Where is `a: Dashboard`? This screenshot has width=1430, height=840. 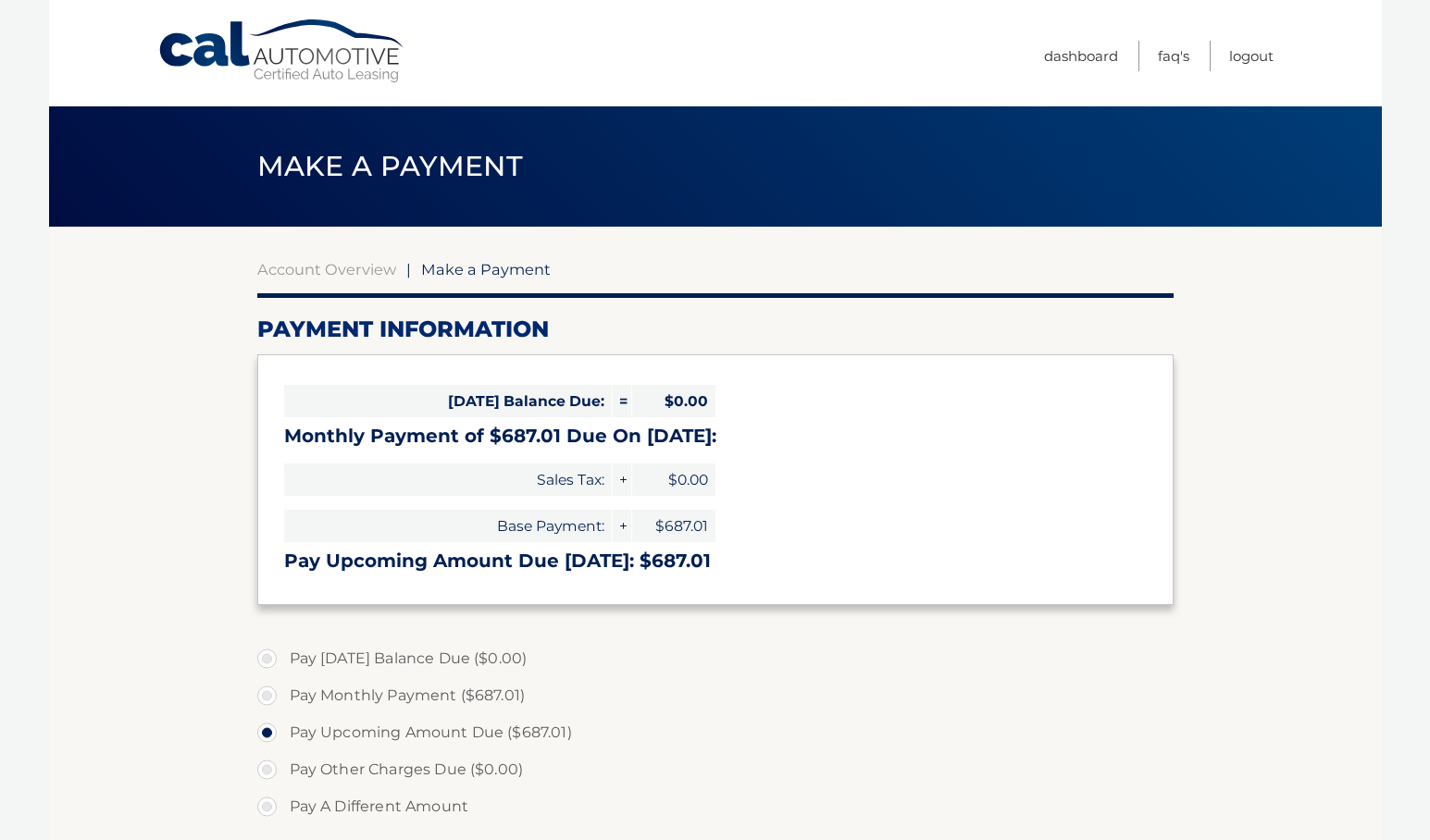
a: Dashboard is located at coordinates (1081, 56).